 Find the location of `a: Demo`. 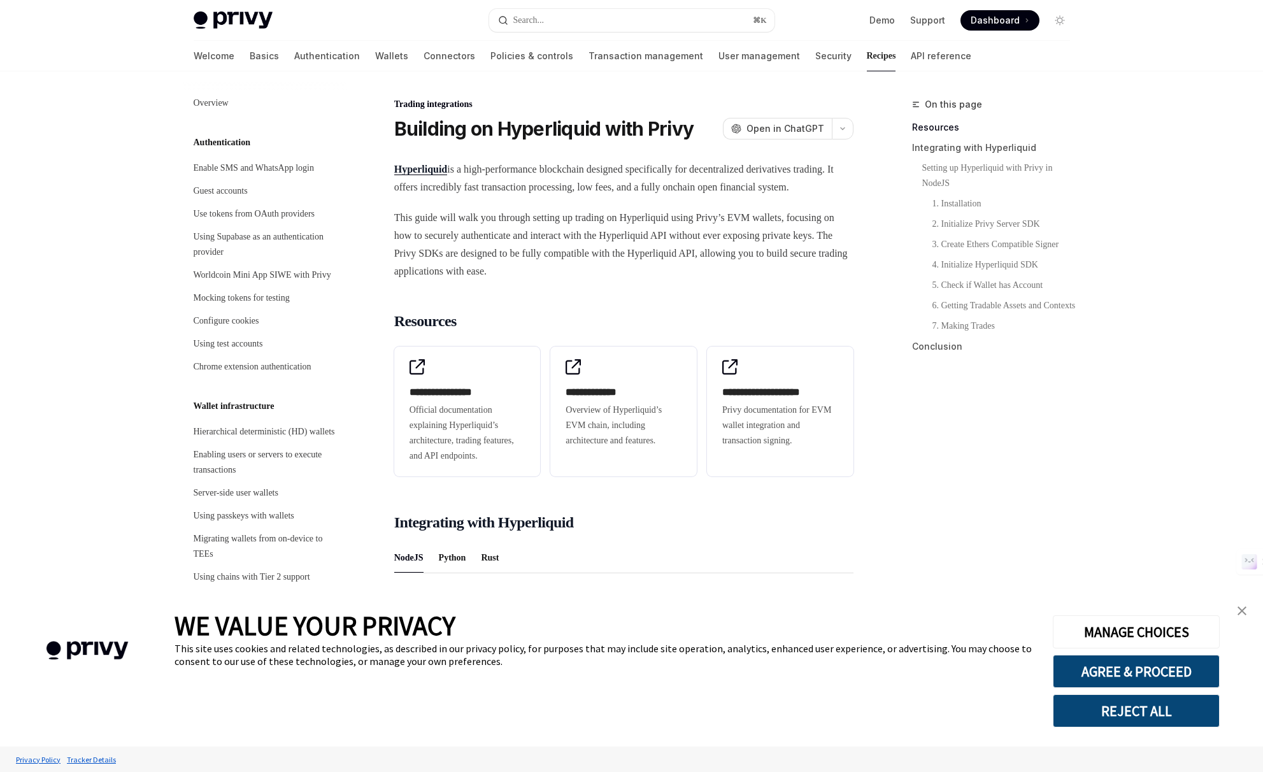

a: Demo is located at coordinates (882, 20).